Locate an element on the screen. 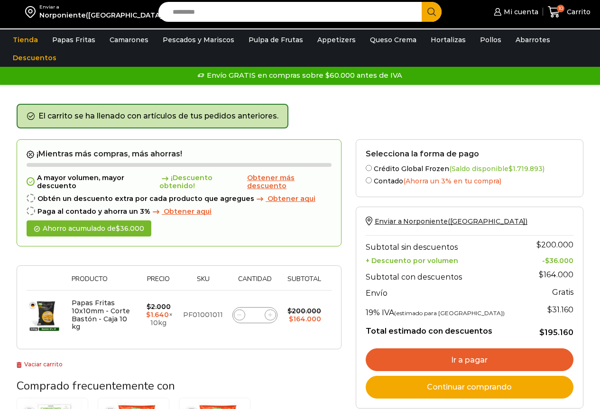 The width and height of the screenshot is (600, 409). input: Crédito Global Frozen(Saldo disponible$1.719.893) is located at coordinates (368, 168).